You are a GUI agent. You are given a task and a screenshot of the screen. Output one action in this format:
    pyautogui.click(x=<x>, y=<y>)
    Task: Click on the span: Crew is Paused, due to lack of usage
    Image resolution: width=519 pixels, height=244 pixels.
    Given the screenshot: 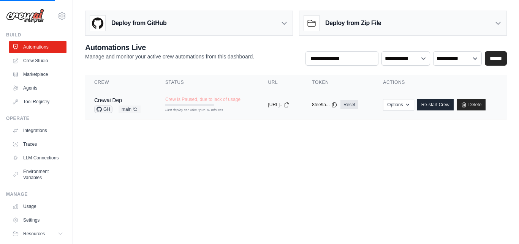 What is the action you would take?
    pyautogui.click(x=203, y=100)
    